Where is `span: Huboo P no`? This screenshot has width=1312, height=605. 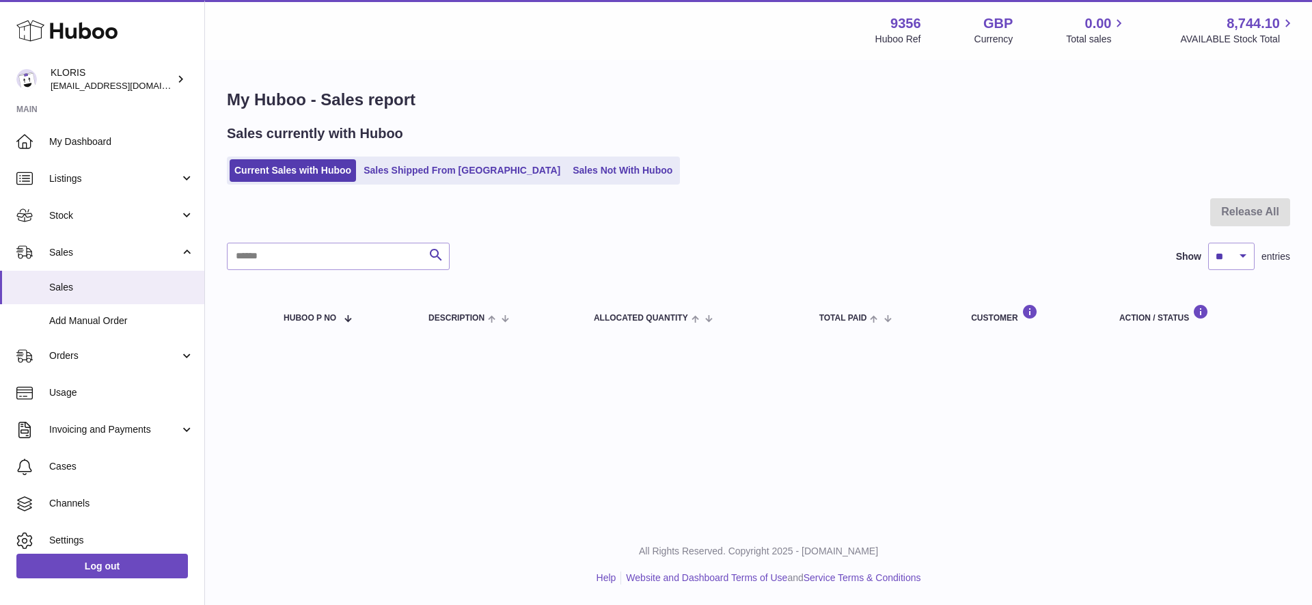 span: Huboo P no is located at coordinates (310, 318).